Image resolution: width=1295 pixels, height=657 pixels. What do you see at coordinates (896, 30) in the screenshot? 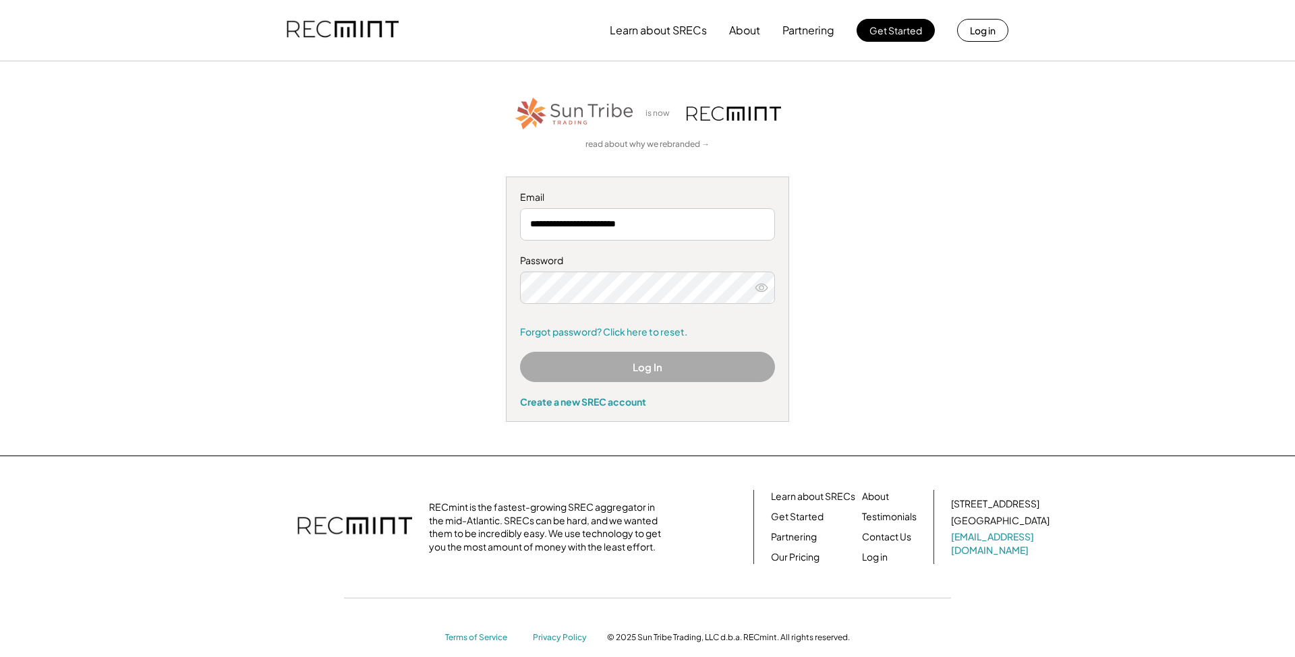
I see `button: Get Started` at bounding box center [896, 30].